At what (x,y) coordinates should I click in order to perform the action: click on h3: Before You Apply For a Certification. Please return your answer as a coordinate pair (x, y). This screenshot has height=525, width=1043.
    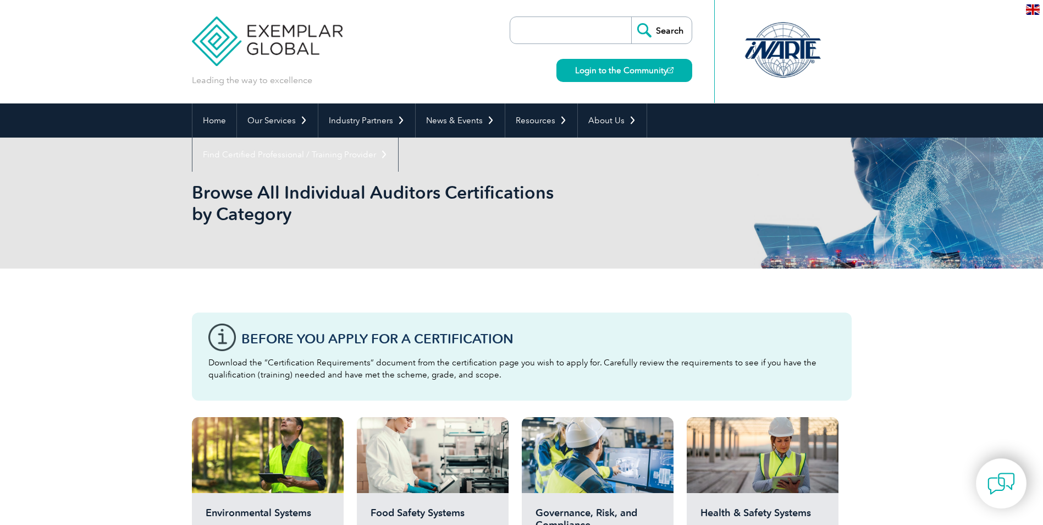
    Looking at the image, I should click on (538, 338).